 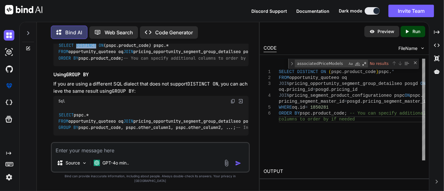 I want to click on span: oq, so click(x=282, y=90).